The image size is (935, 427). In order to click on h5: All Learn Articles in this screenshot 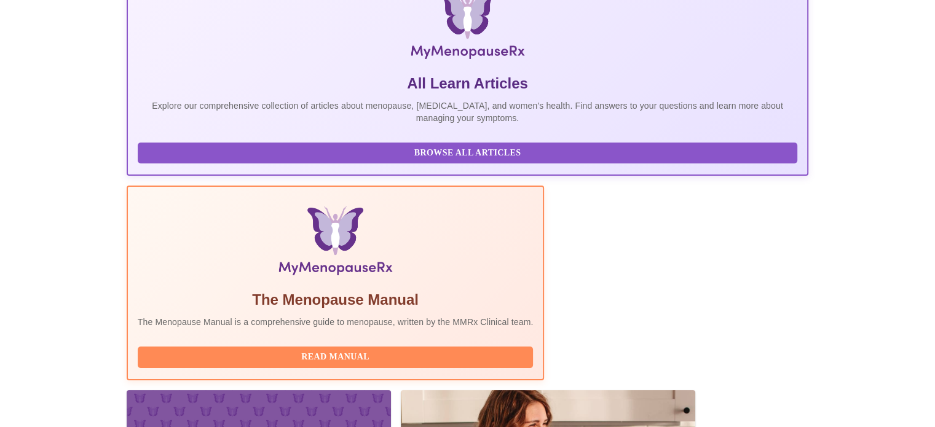, I will do `click(468, 84)`.